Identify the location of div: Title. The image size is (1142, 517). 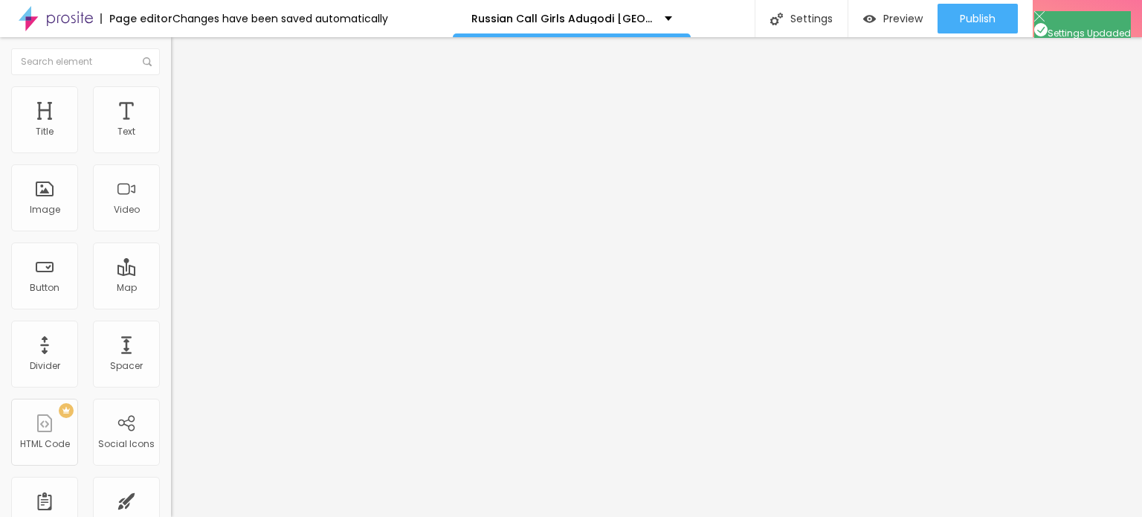
(45, 132).